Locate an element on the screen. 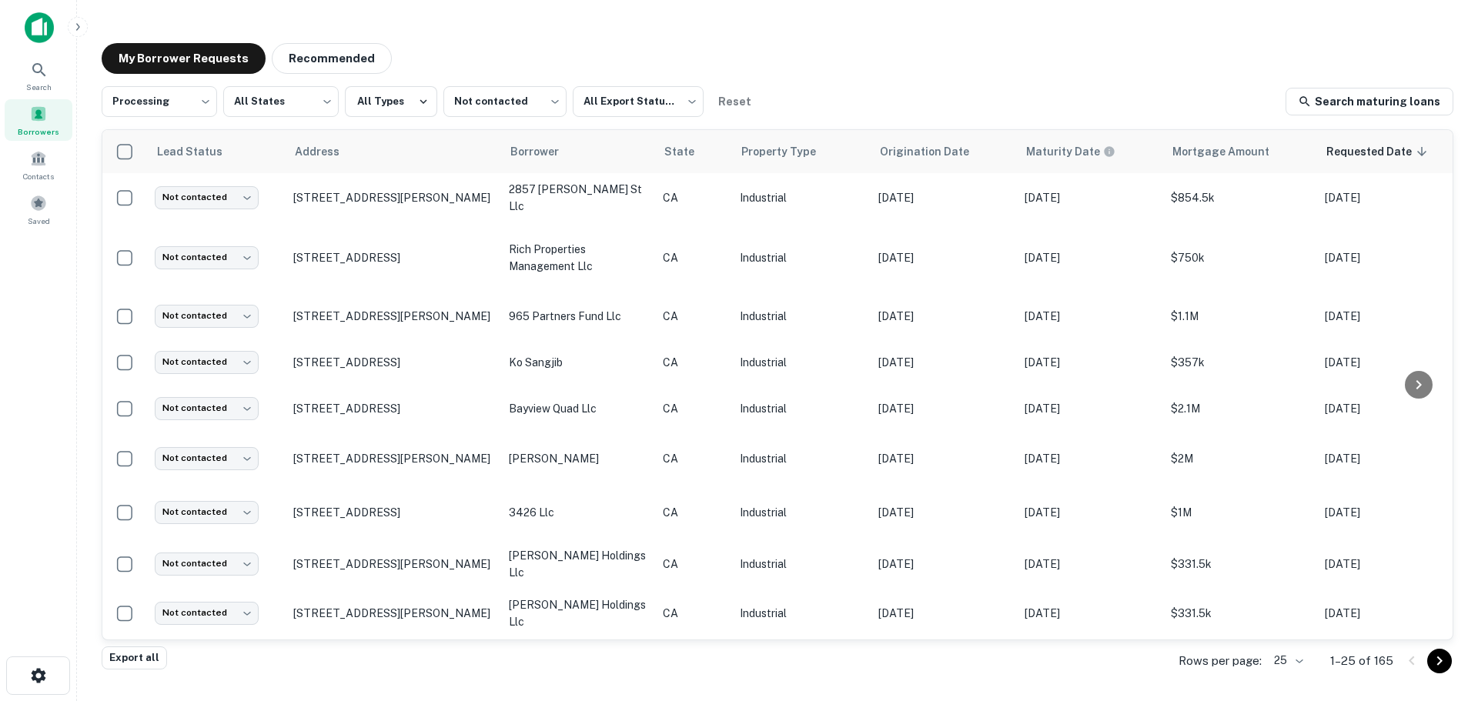 This screenshot has height=701, width=1478. p: $2M is located at coordinates (1240, 459).